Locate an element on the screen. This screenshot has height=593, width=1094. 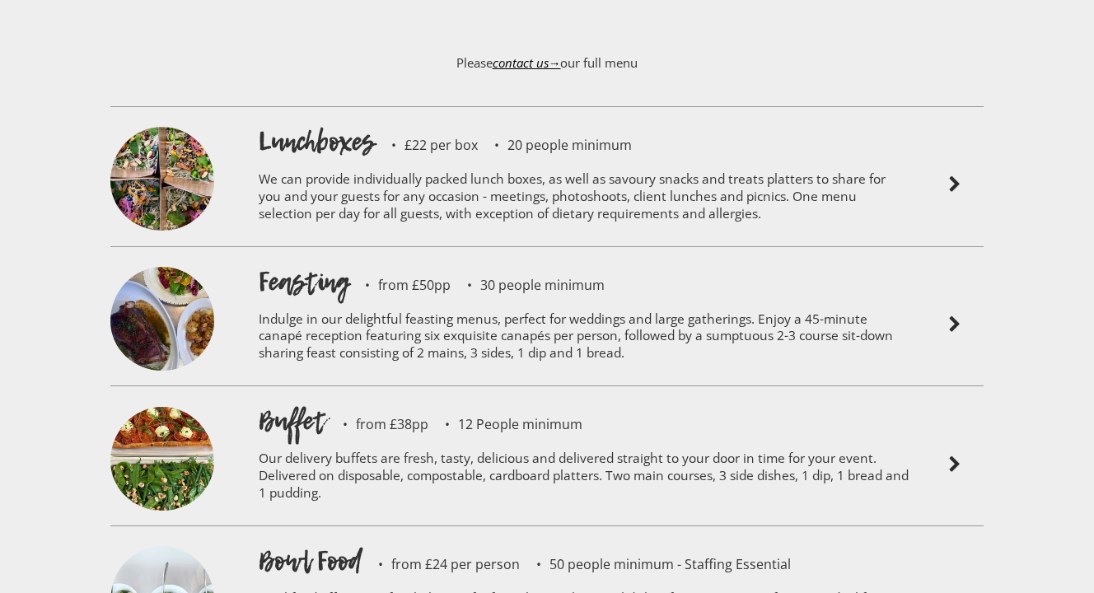
a: contact us→ is located at coordinates (527, 63).